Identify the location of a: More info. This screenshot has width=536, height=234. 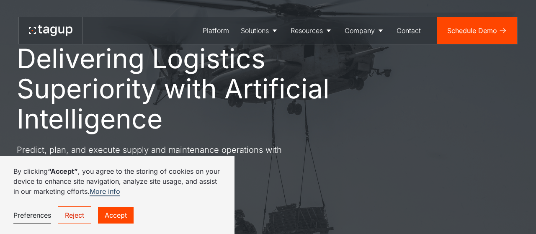
(105, 192).